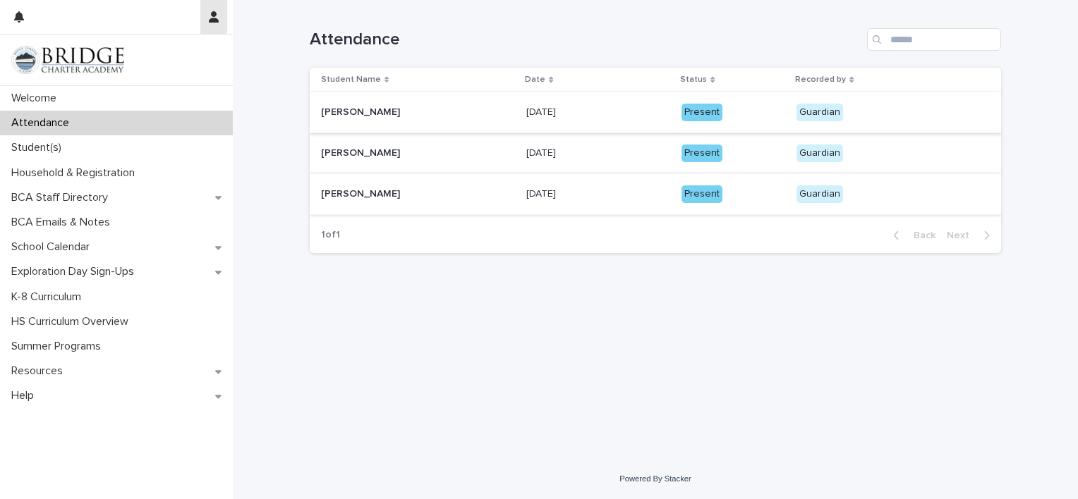 The image size is (1078, 499). What do you see at coordinates (970, 236) in the screenshot?
I see `button: Next` at bounding box center [970, 236].